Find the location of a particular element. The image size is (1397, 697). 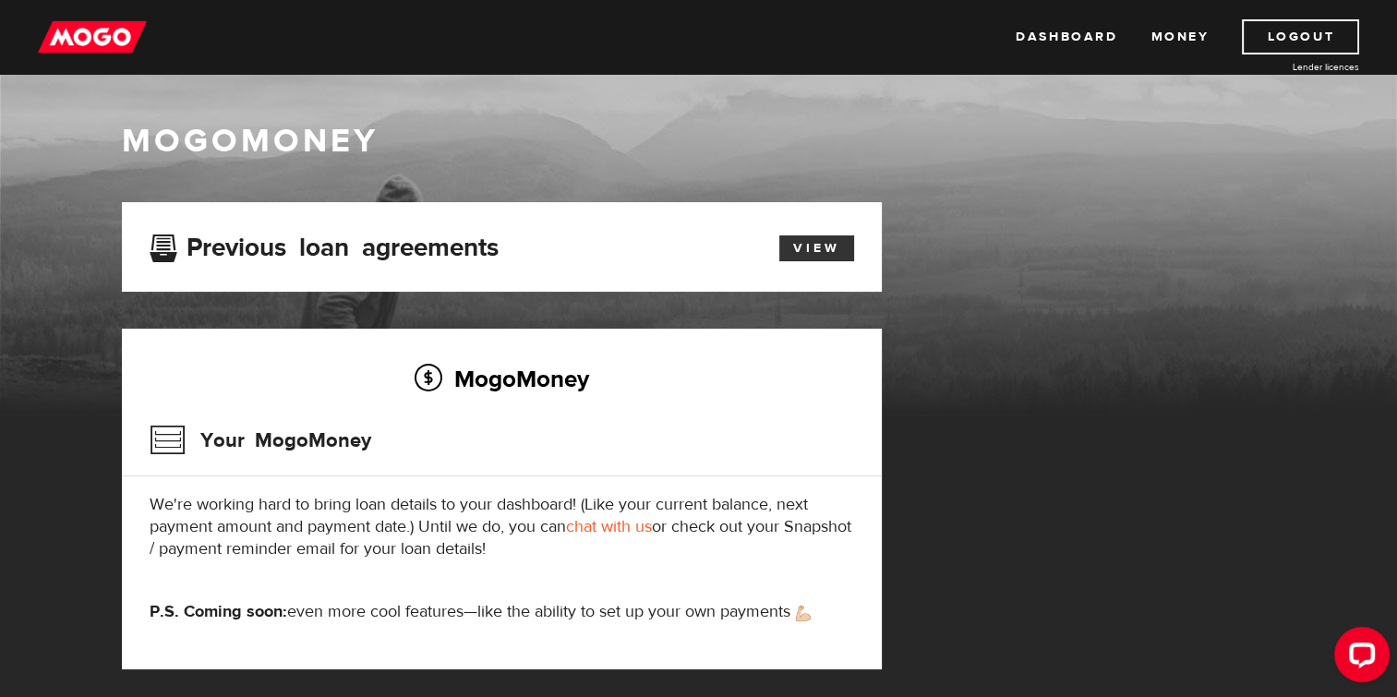

strong: P.S. Coming soon: is located at coordinates (218, 611).